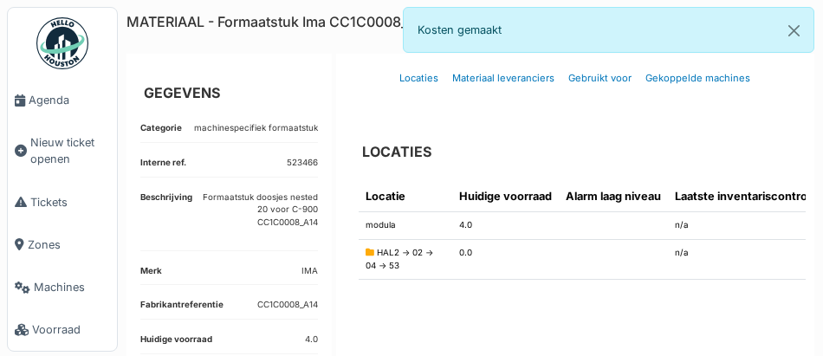 The height and width of the screenshot is (356, 823). I want to click on span: Nieuw ticket openen, so click(70, 151).